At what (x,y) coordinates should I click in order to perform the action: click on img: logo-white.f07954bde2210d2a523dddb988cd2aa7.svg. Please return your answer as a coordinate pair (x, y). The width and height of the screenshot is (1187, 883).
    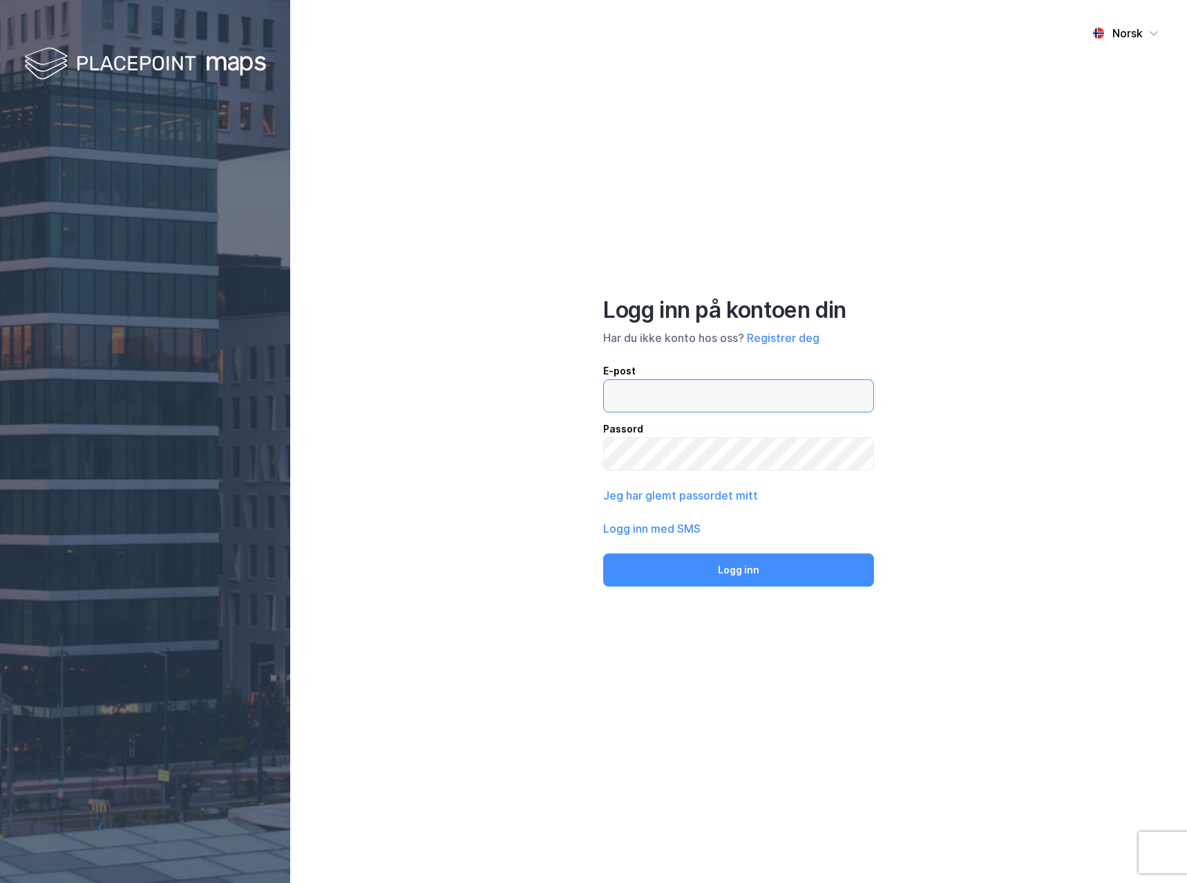
    Looking at the image, I should click on (145, 64).